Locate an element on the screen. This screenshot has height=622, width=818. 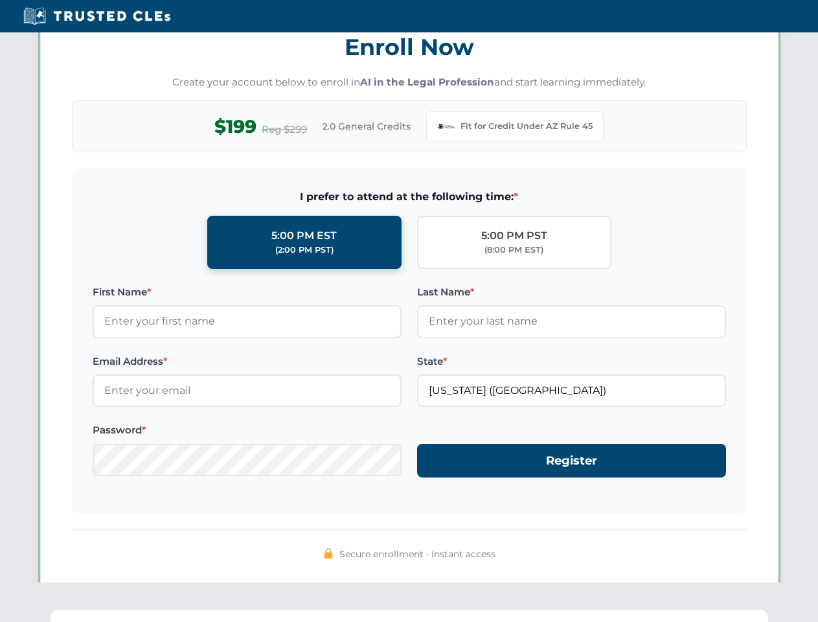
input: Arizona (AZ) is located at coordinates (571, 391).